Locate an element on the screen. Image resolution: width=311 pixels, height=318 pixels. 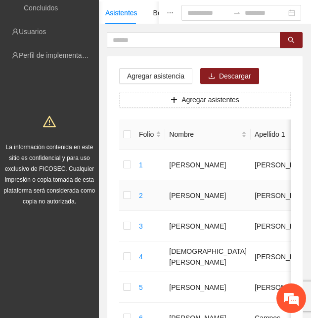
span: swap-right is located at coordinates (237, 13).